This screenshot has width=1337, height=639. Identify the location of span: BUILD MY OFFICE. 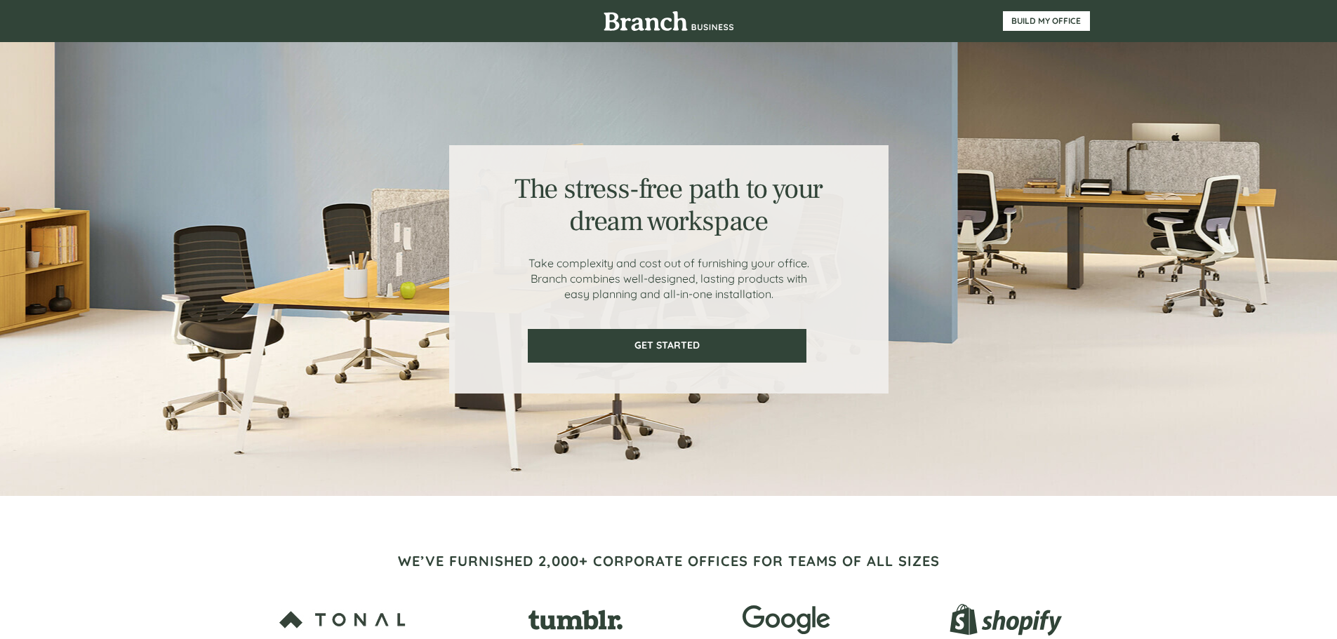
(1047, 21).